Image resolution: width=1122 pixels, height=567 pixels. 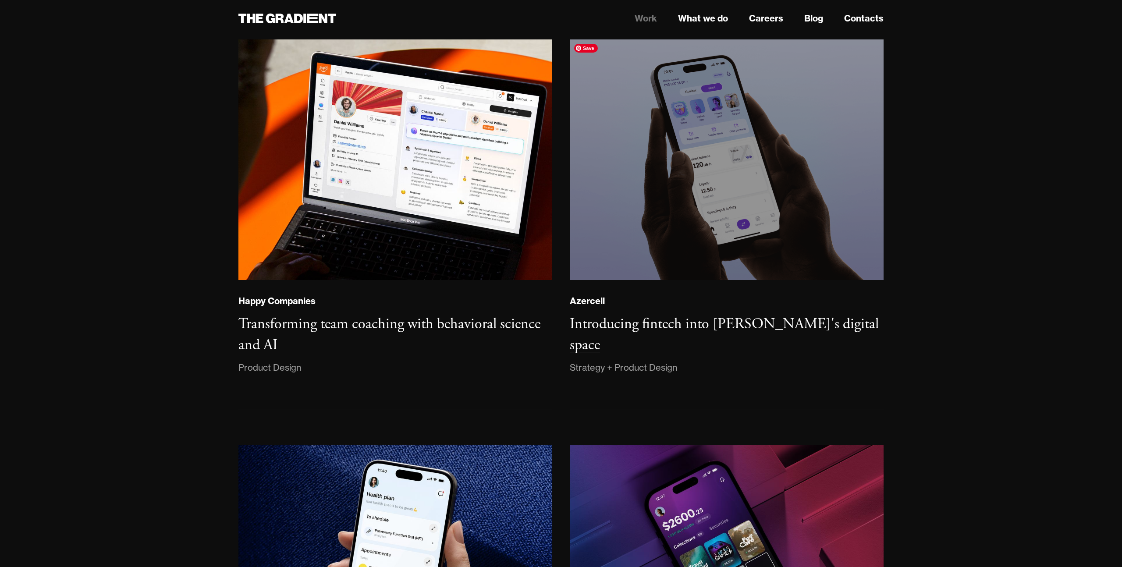 I want to click on div: Azercell, so click(x=587, y=301).